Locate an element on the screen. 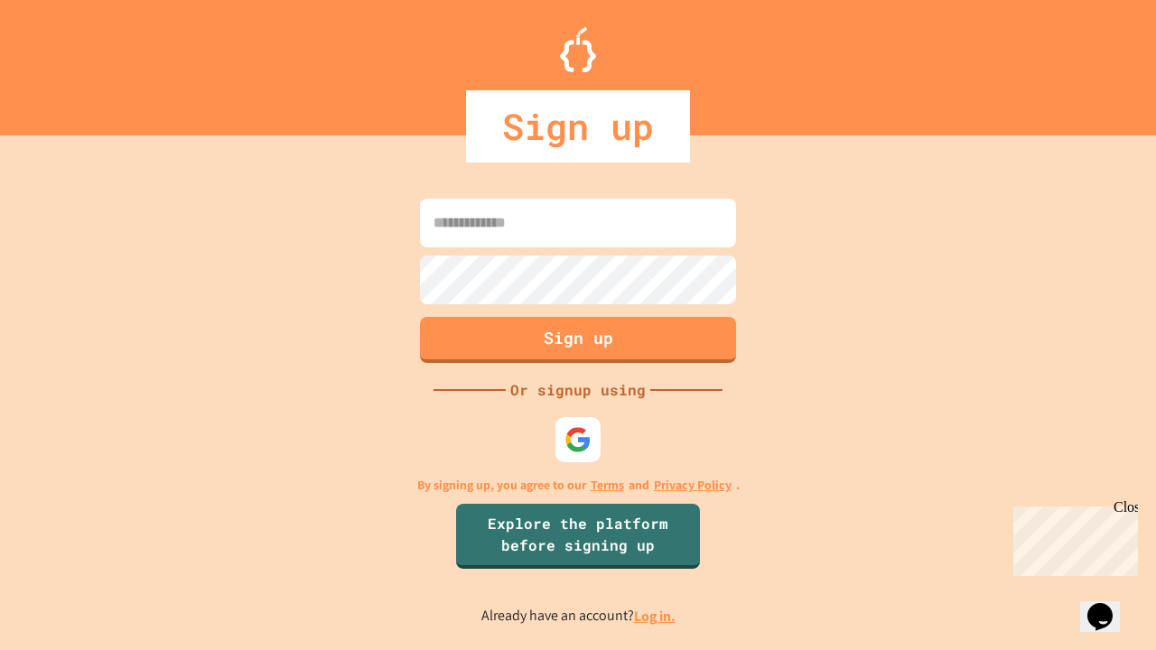  div: Chat with us now!Close is located at coordinates (66, 61).